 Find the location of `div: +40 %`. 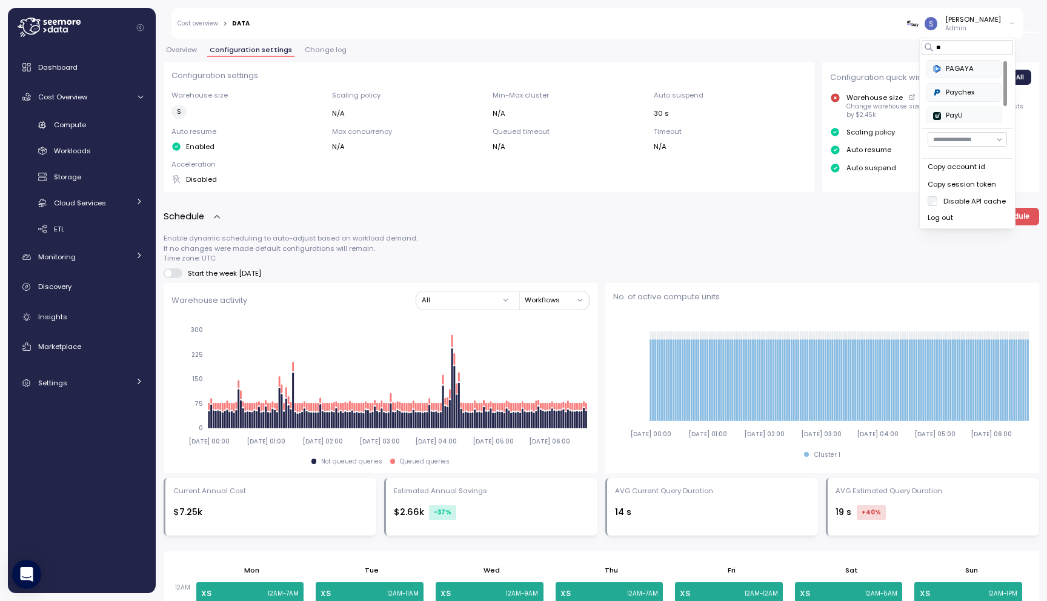

div: +40 % is located at coordinates (871, 513).